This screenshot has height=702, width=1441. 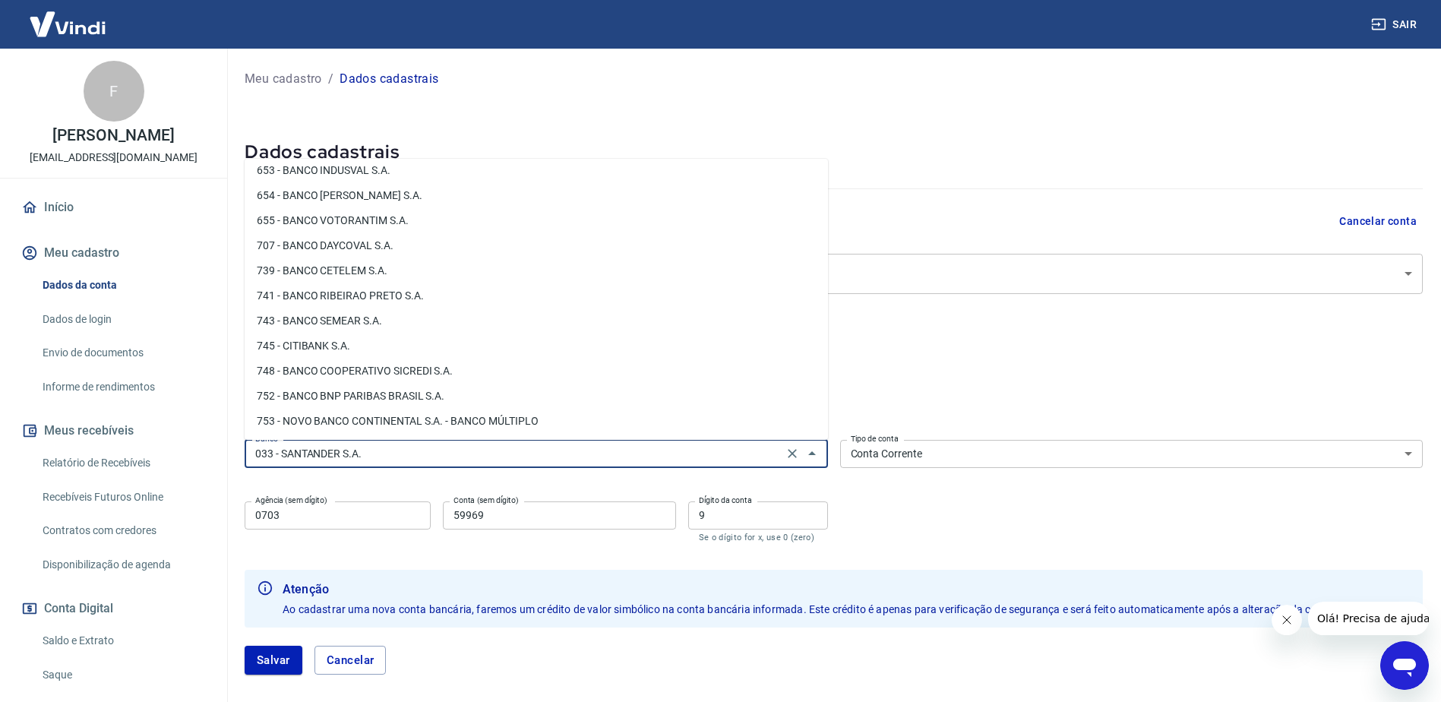 I want to click on label: Agência (sem dígito), so click(x=291, y=500).